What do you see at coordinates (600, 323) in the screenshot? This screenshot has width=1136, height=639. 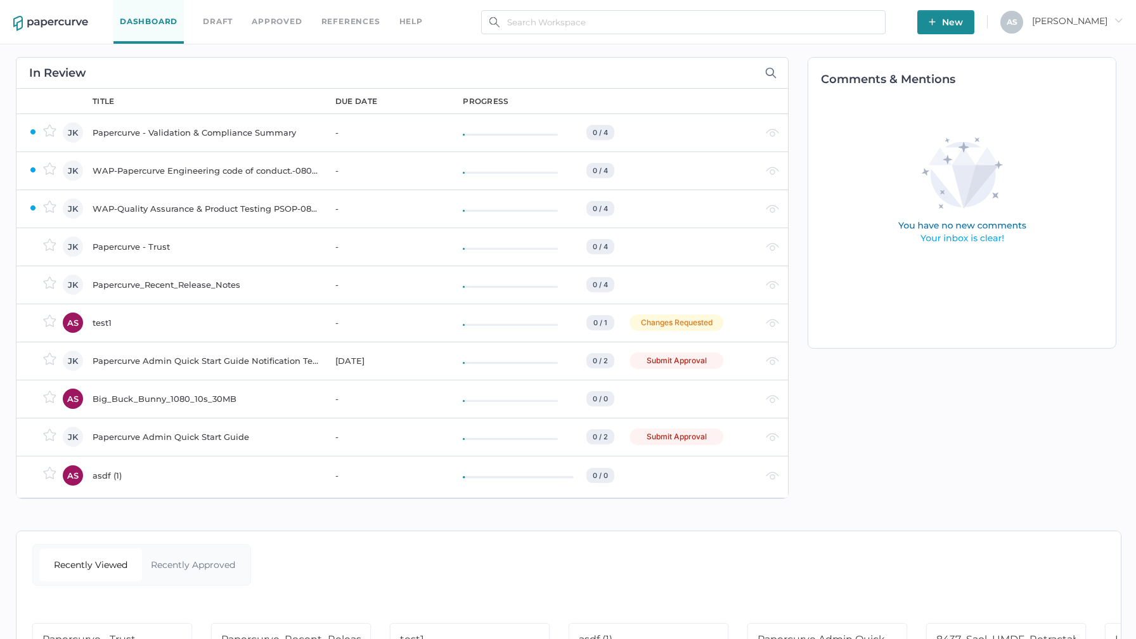 I see `div: 0 / 1` at bounding box center [600, 323].